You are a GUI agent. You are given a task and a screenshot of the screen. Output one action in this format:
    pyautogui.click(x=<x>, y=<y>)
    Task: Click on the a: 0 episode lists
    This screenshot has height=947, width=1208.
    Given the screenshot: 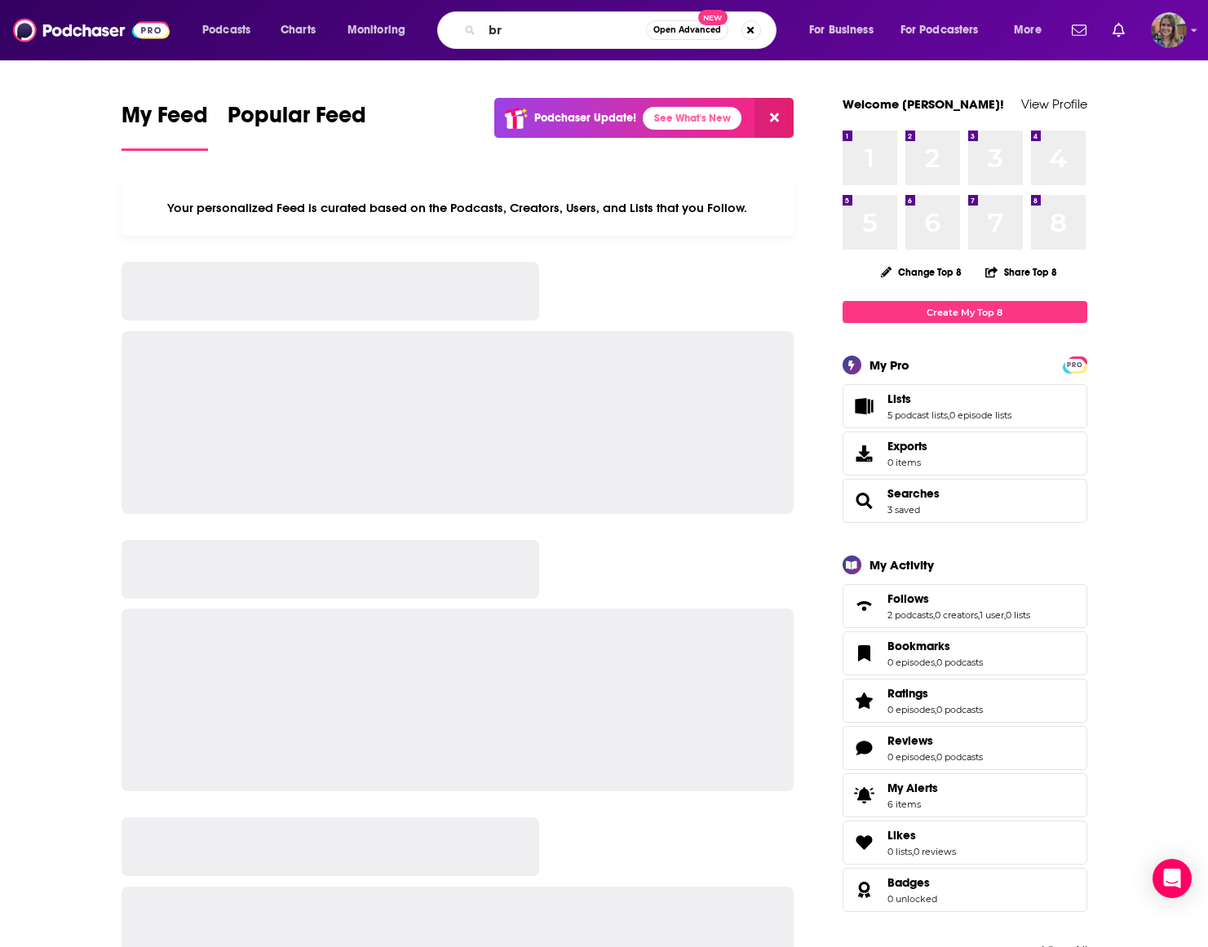 What is the action you would take?
    pyautogui.click(x=981, y=415)
    